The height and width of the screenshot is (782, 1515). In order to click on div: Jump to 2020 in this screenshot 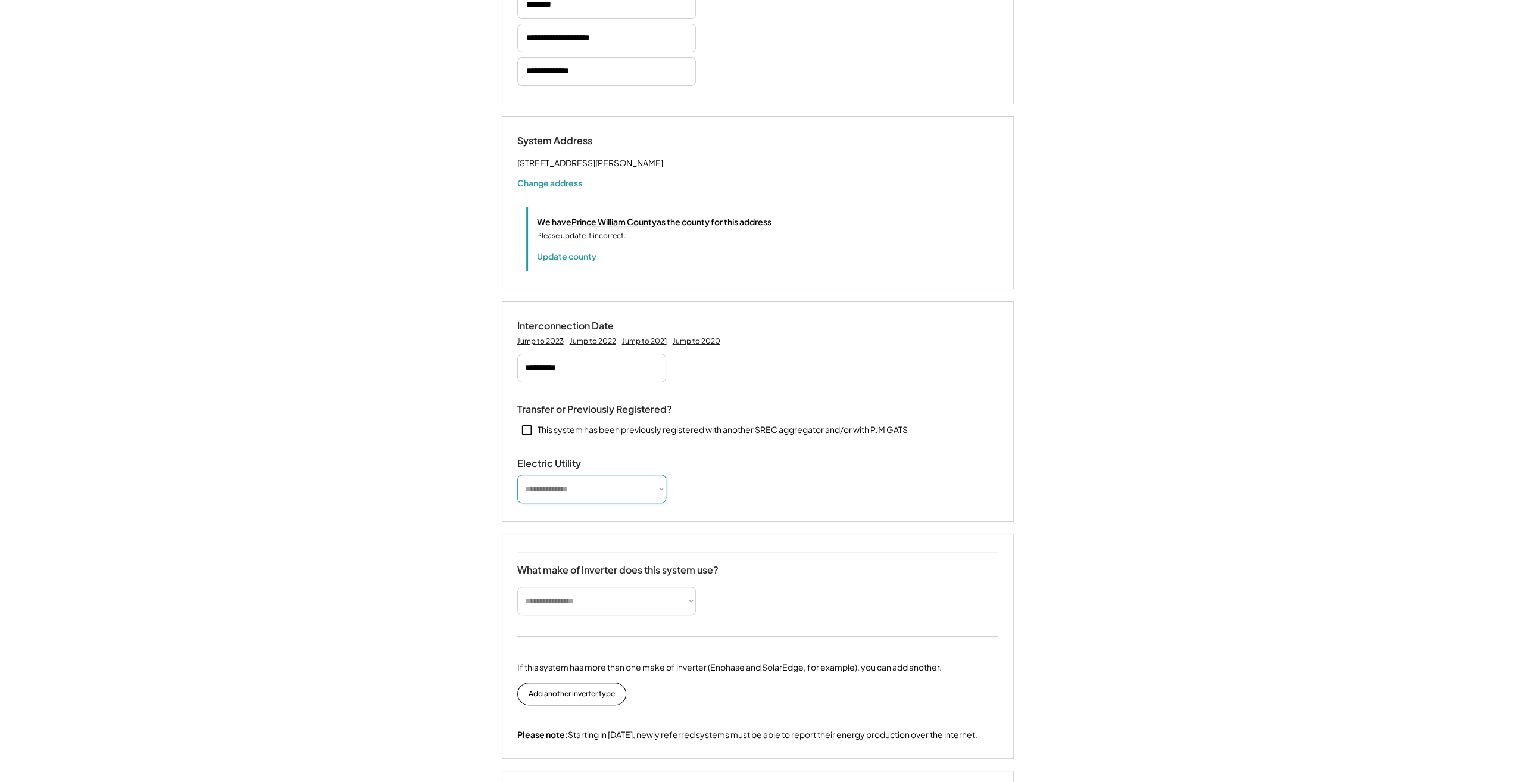, I will do `click(696, 341)`.